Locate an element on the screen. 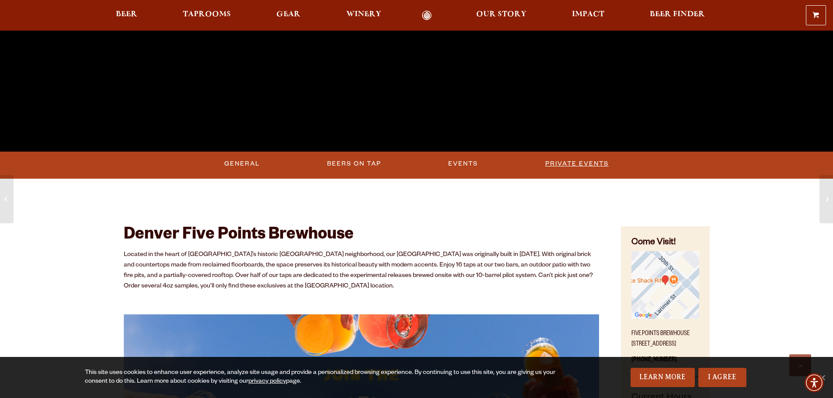 The width and height of the screenshot is (833, 398). img: Small thumbnail of location on map is located at coordinates (665, 285).